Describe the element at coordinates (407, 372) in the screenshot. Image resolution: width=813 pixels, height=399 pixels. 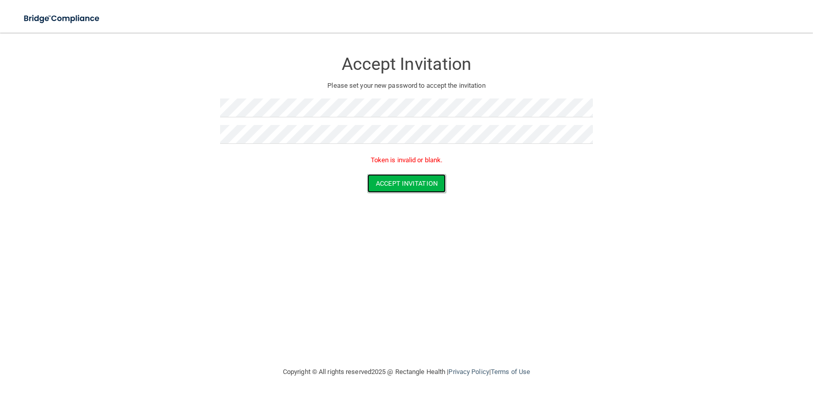
I see `div: Copyright © All rights reserved 2025 @ Rectangle Health | |` at that location.